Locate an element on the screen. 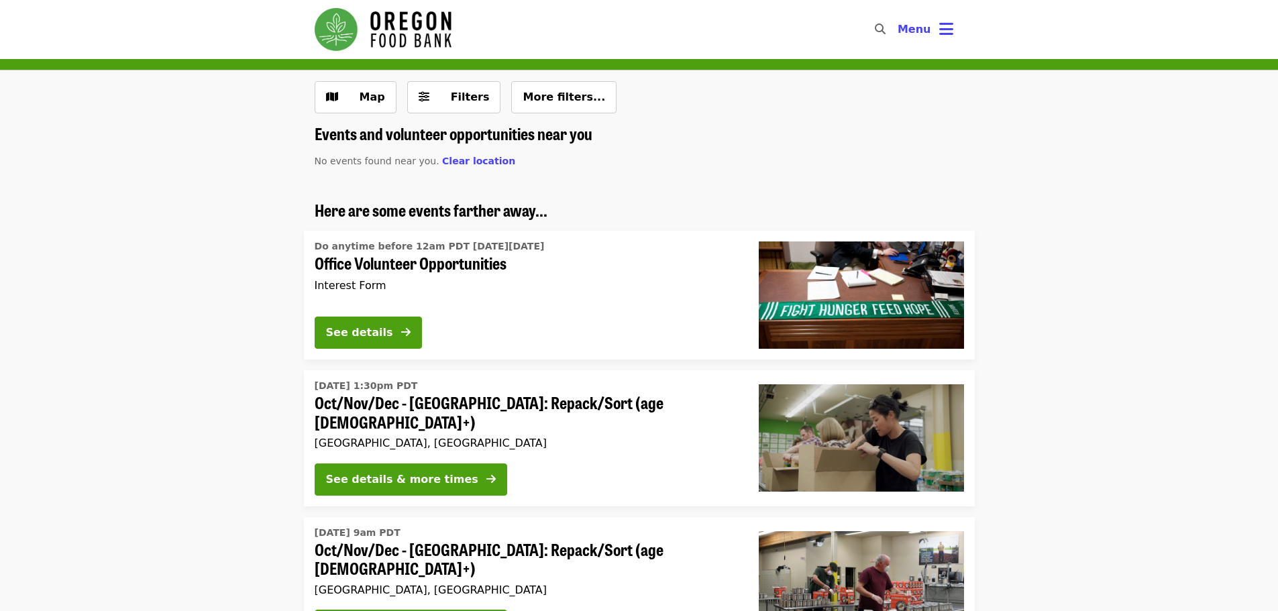 Image resolution: width=1278 pixels, height=611 pixels. span: Clear location is located at coordinates (478, 161).